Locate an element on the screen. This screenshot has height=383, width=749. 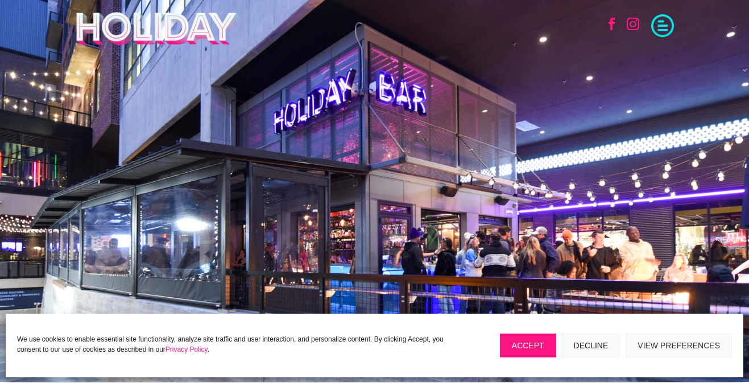
button: View preferences is located at coordinates (678, 346).